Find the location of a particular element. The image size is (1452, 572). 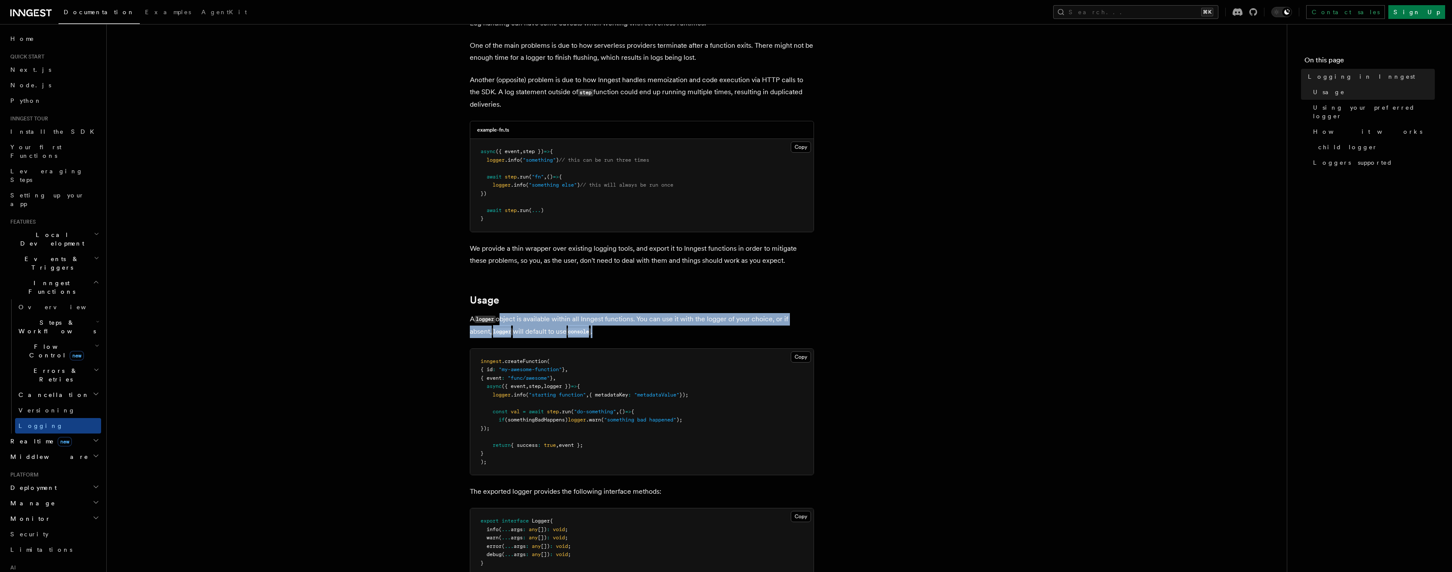

button: Monitor is located at coordinates (54, 519).